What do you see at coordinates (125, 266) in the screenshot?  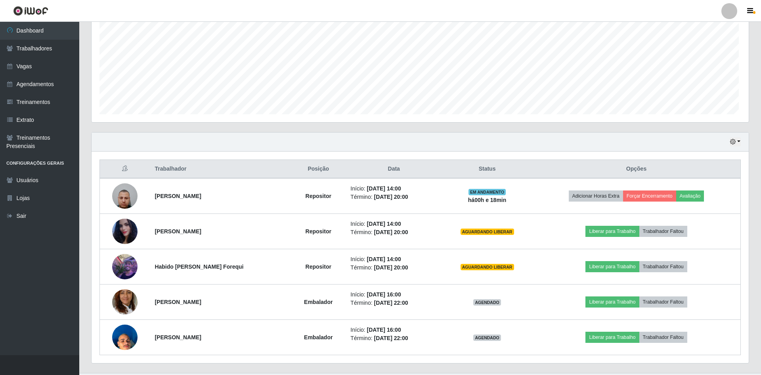 I see `img: 1755521550319.jpeg` at bounding box center [125, 266].